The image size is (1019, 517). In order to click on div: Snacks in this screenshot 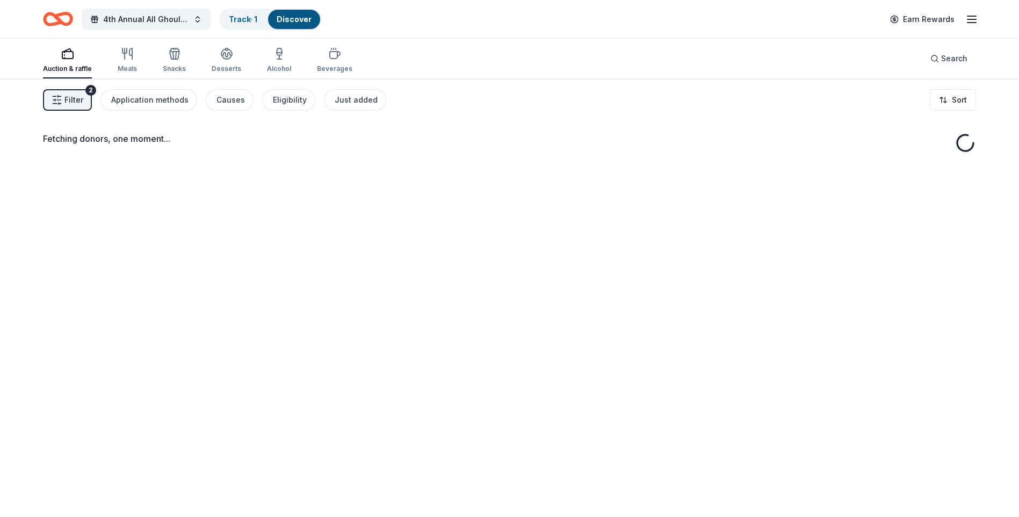, I will do `click(174, 69)`.